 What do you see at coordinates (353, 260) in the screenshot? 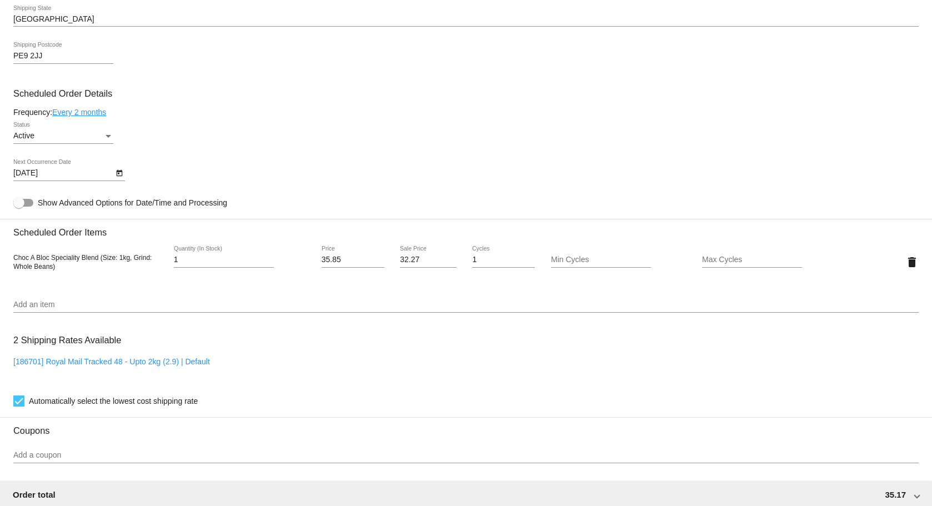
I see `input: Price` at bounding box center [353, 260].